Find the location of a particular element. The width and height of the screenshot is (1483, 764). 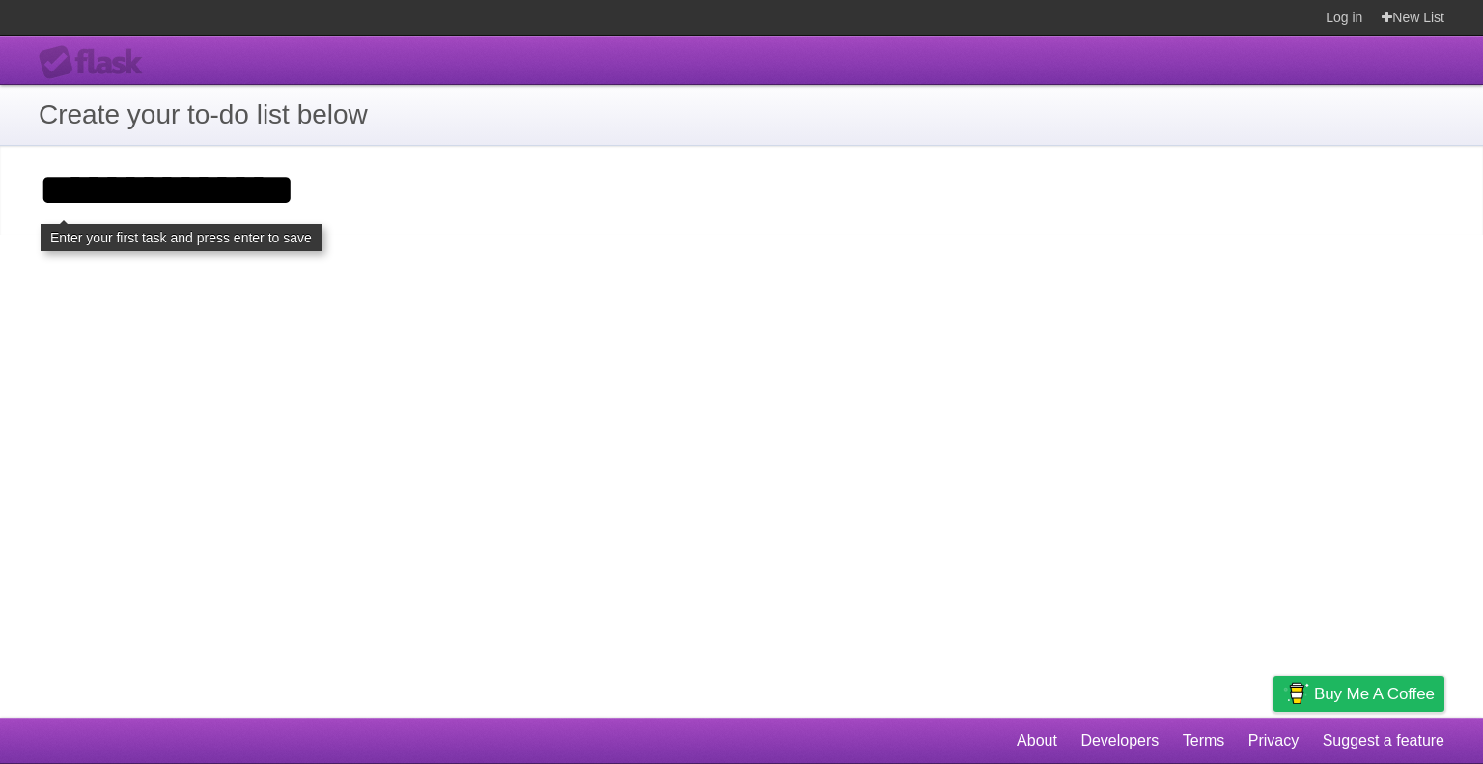

a: Terms is located at coordinates (1204, 741).